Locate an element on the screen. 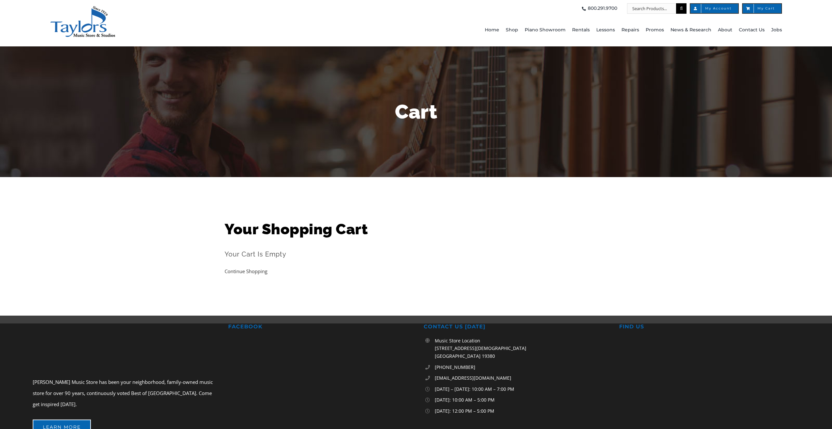 This screenshot has height=429, width=832. h1: Your Shopping Cart is located at coordinates (416, 229).